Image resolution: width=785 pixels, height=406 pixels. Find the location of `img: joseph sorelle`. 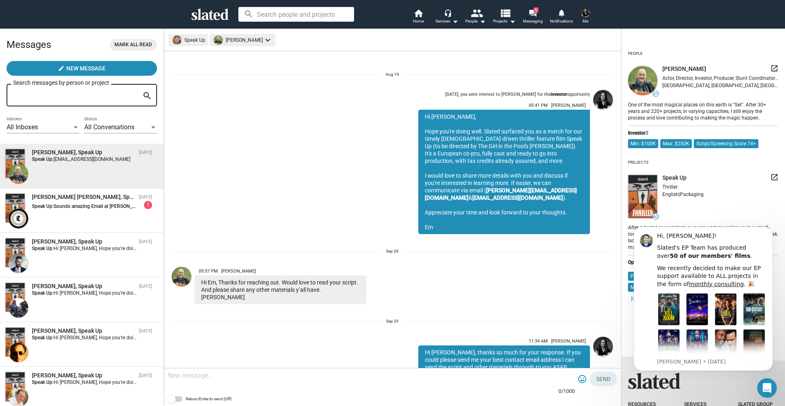

img: joseph sorelle is located at coordinates (18, 308).